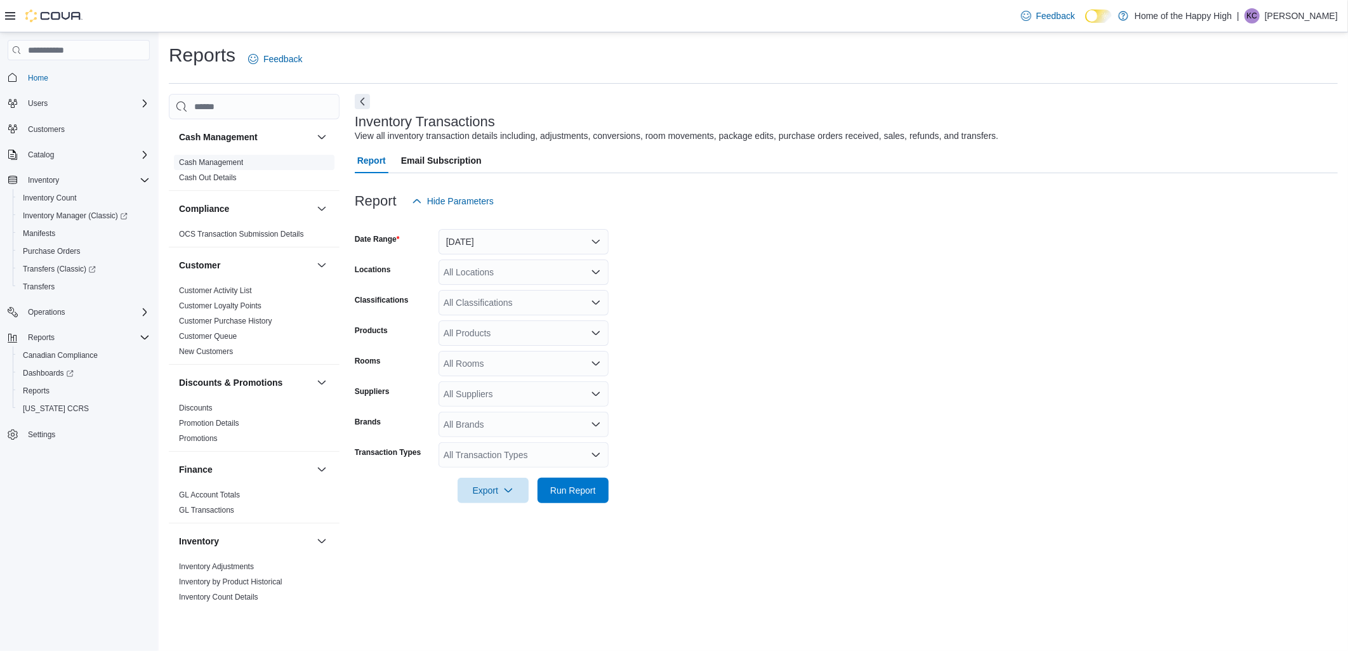 This screenshot has width=1348, height=651. I want to click on a: Promotion Details, so click(209, 423).